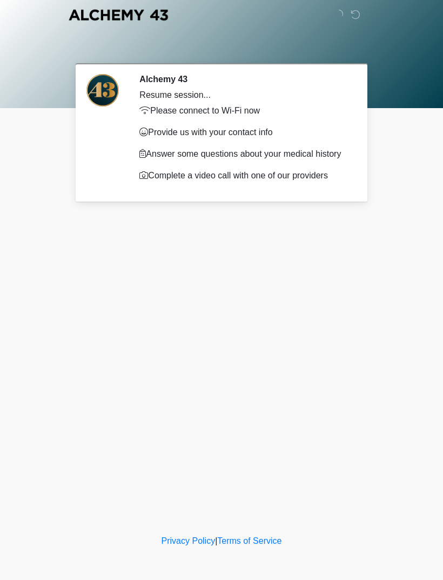 The image size is (443, 580). Describe the element at coordinates (244, 154) in the screenshot. I see `p: Answer some questions about your medical history` at that location.